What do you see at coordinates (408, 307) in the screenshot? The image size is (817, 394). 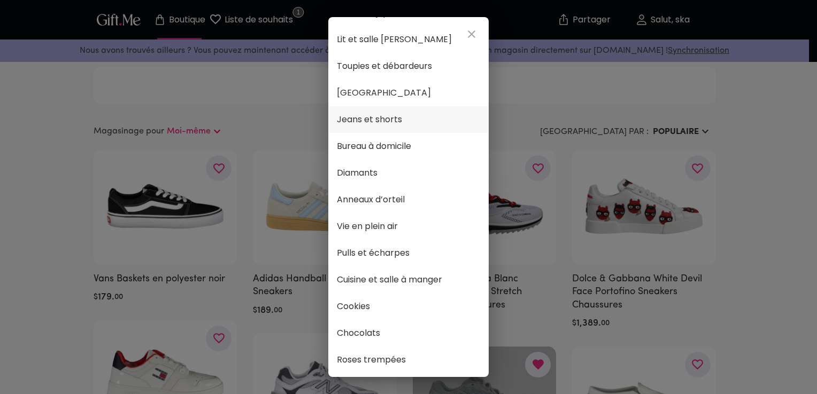 I see `span: Cookies` at bounding box center [408, 307].